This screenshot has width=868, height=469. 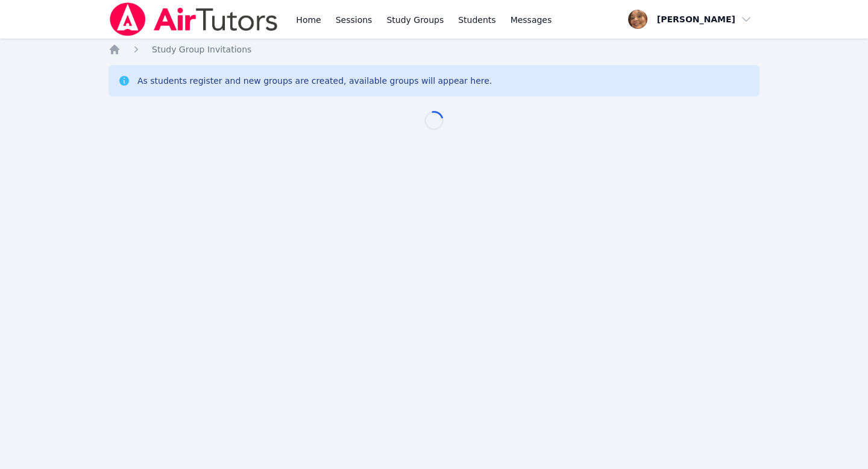 I want to click on nav: Breadcrumb, so click(x=434, y=49).